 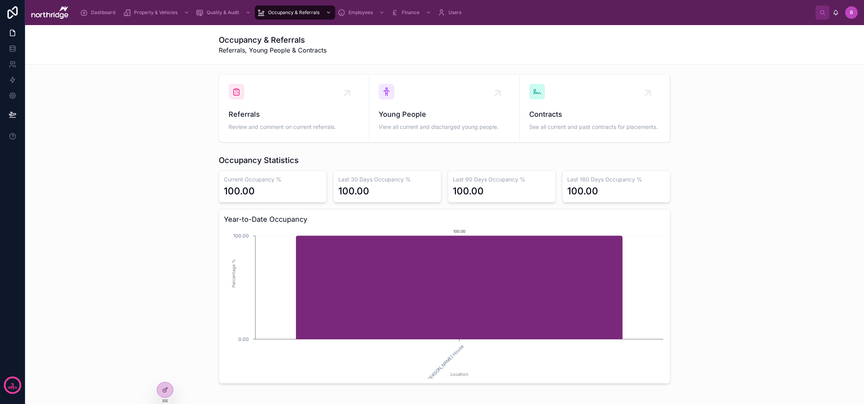 What do you see at coordinates (241, 235) in the screenshot?
I see `tspan: 100.00` at bounding box center [241, 235].